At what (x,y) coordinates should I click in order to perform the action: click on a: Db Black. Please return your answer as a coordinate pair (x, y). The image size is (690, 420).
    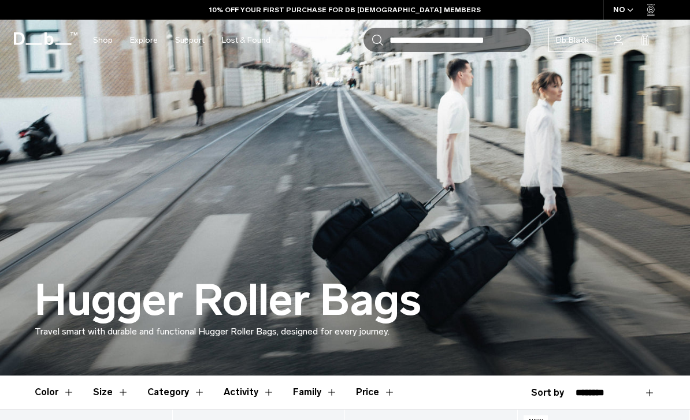
    Looking at the image, I should click on (572, 40).